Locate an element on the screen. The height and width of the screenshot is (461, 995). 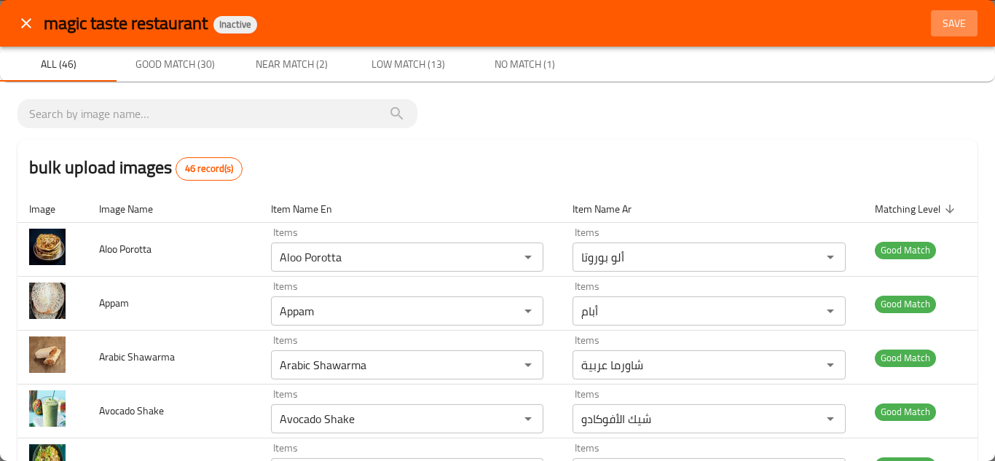
input: search is located at coordinates (217, 114).